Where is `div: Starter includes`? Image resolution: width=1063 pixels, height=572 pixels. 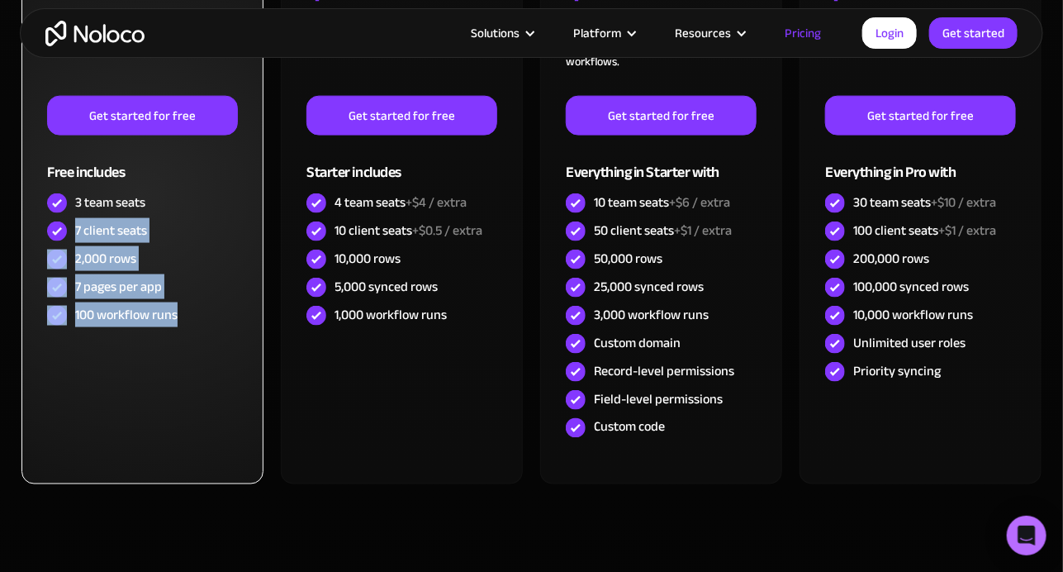 div: Starter includes is located at coordinates (402, 162).